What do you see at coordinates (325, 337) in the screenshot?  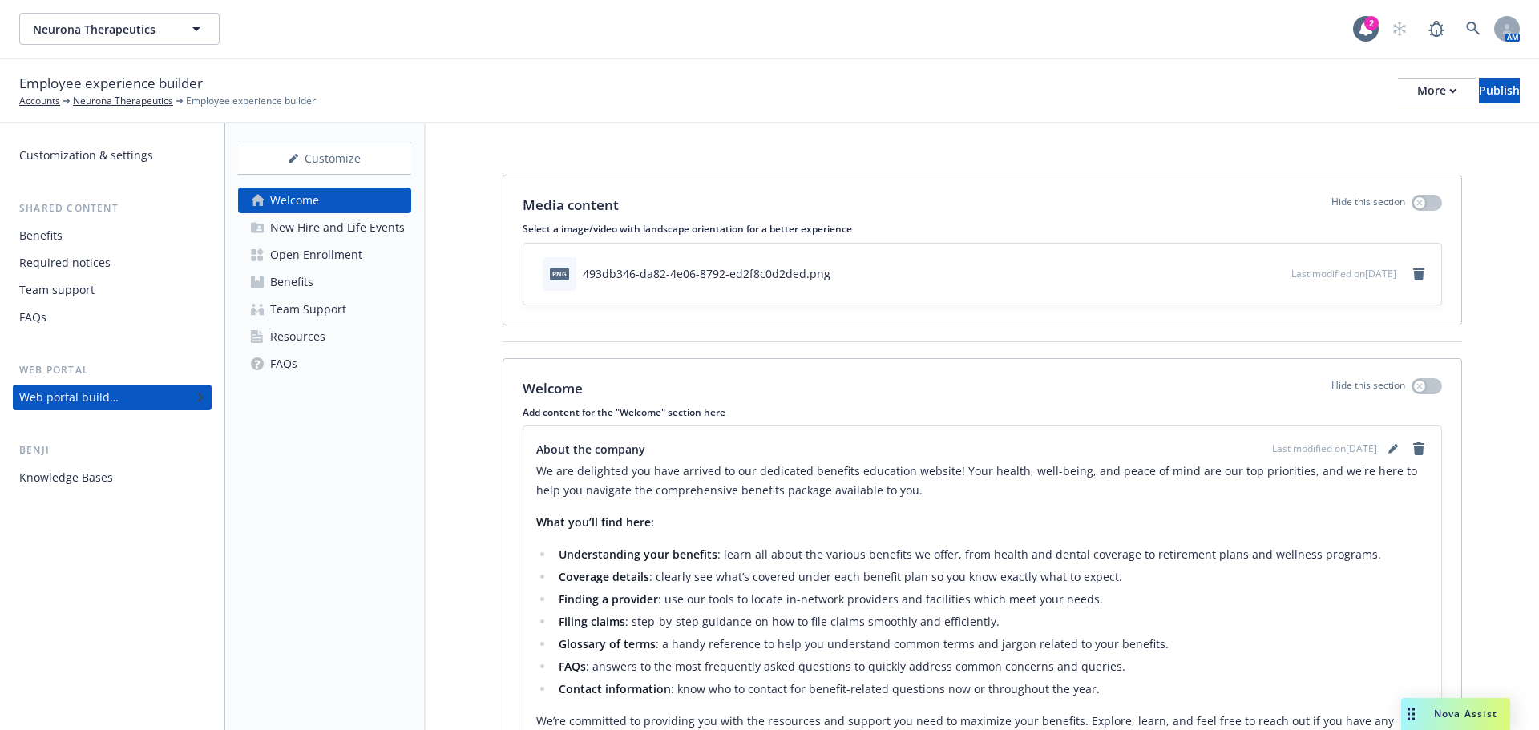 I see `a: Resources` at bounding box center [325, 337].